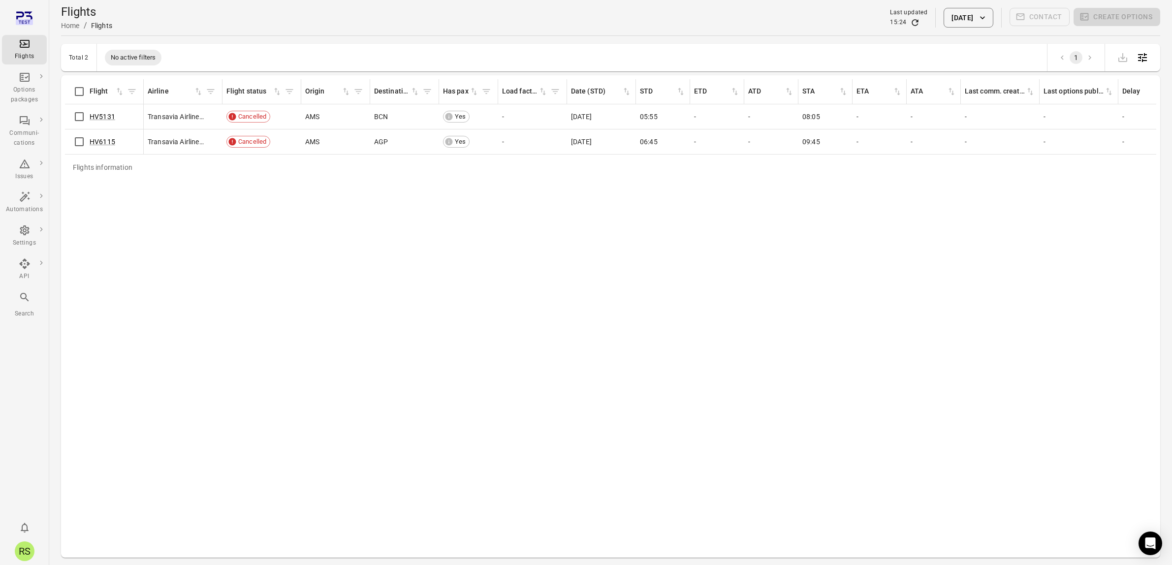  I want to click on div: Sort by ETD in ascending order, so click(717, 92).